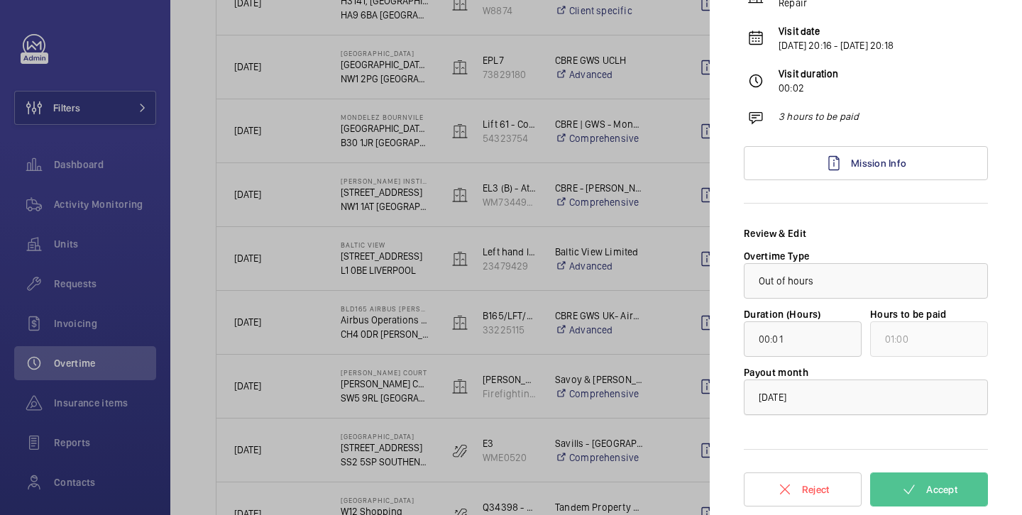 This screenshot has width=1022, height=515. What do you see at coordinates (782, 314) in the screenshot?
I see `label: Duration (Hours)` at bounding box center [782, 314].